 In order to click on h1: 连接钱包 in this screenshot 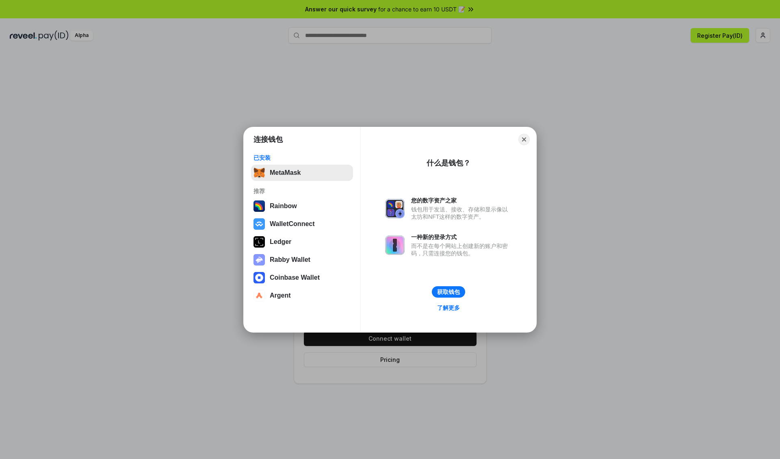, I will do `click(268, 139)`.